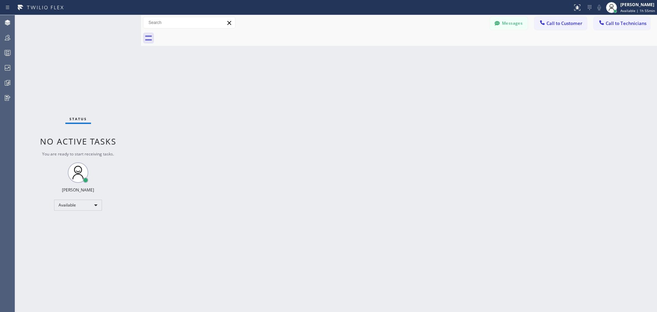  What do you see at coordinates (599, 8) in the screenshot?
I see `button: Mute` at bounding box center [599, 8].